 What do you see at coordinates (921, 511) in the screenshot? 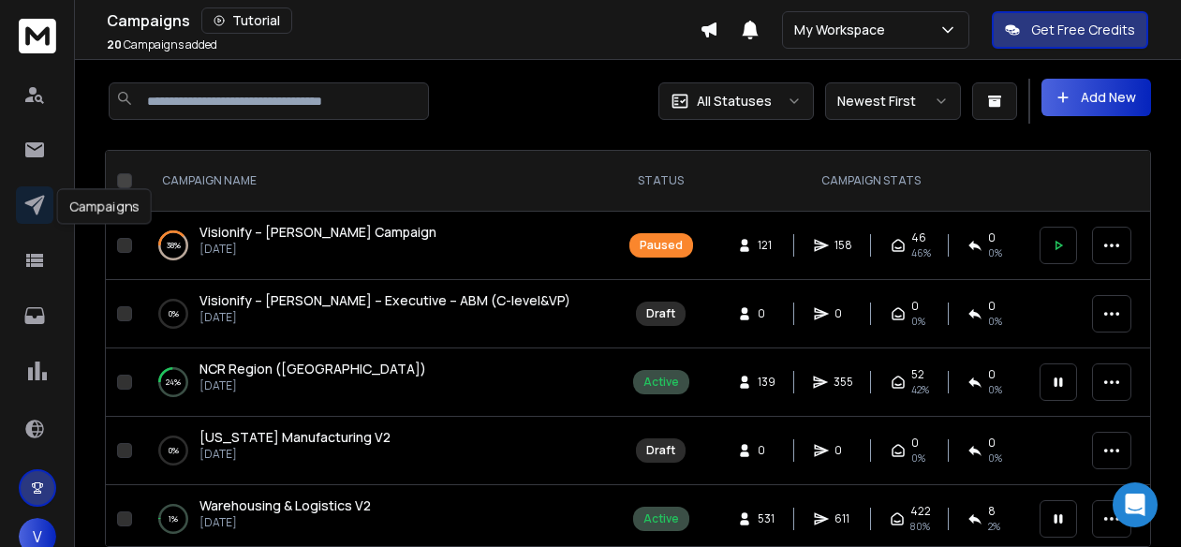
I see `span: 422` at bounding box center [921, 511].